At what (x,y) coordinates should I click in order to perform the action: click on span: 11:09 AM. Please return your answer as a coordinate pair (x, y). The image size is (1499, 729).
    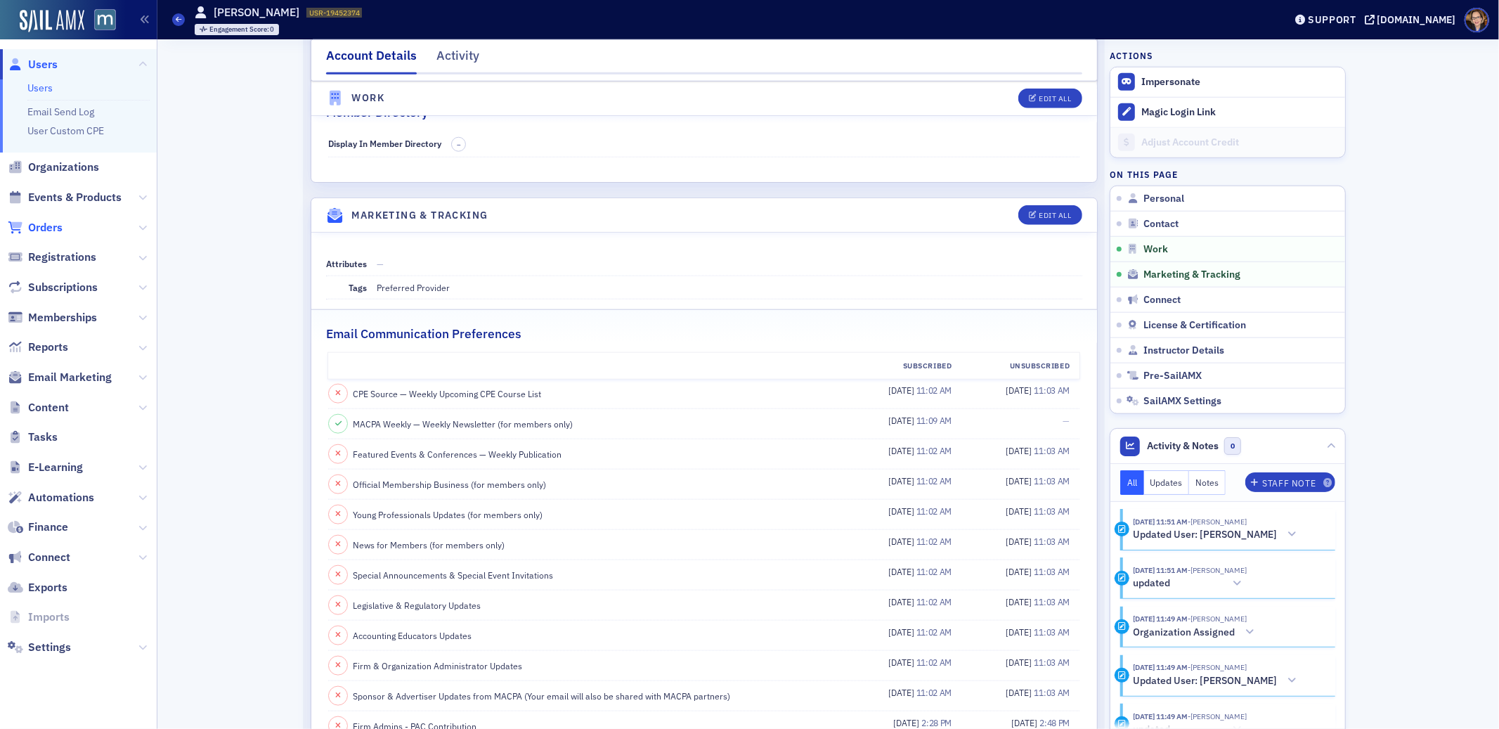
    Looking at the image, I should click on (934, 420).